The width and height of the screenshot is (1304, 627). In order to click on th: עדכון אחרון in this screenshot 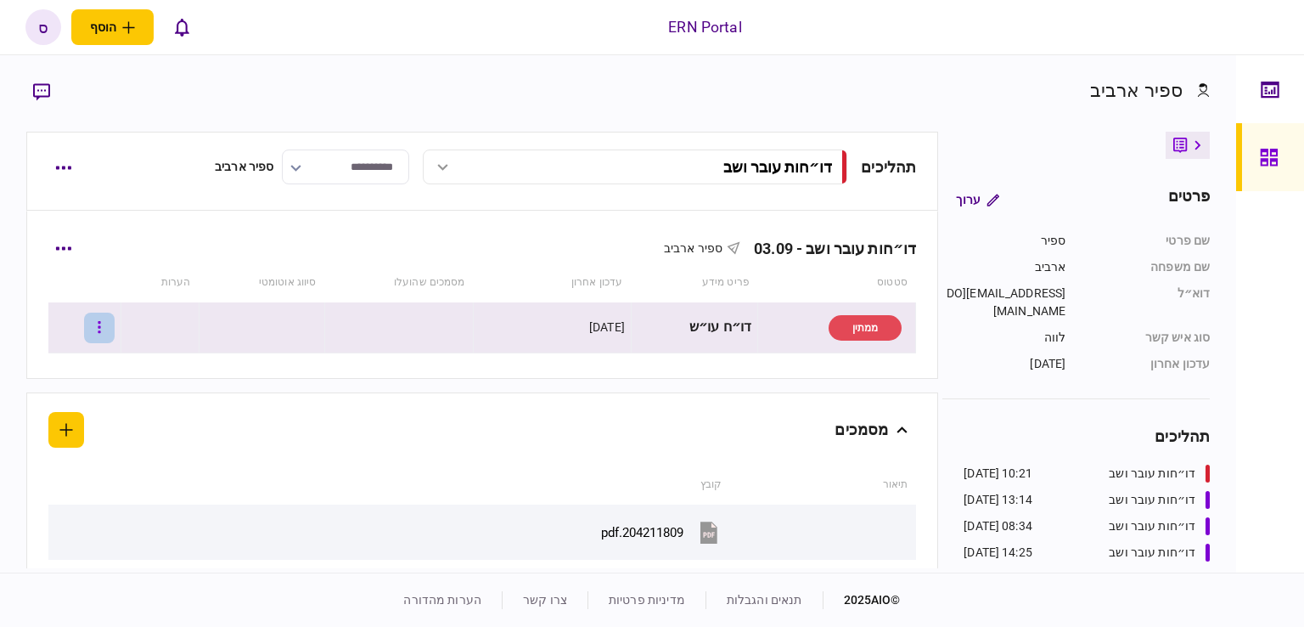, I will do `click(553, 283)`.